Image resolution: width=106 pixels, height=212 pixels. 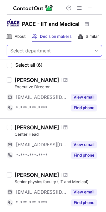 I want to click on span: About, so click(x=20, y=36).